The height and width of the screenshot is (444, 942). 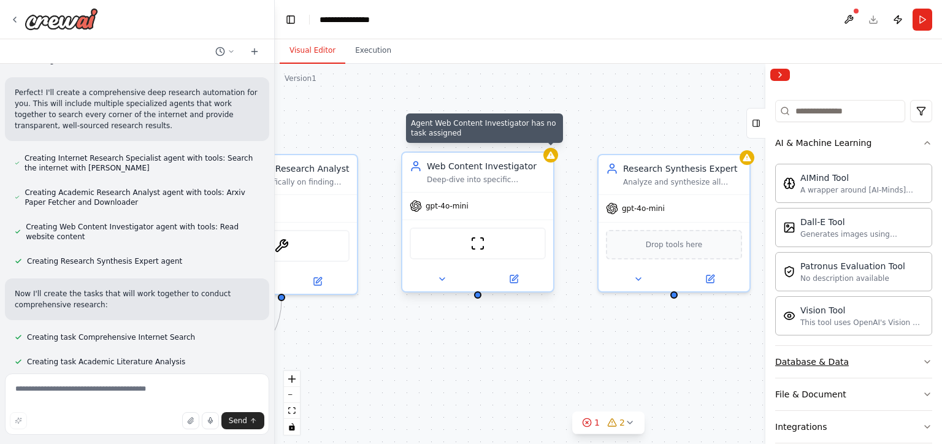 What do you see at coordinates (282, 246) in the screenshot?
I see `img: ArxivPaperTool` at bounding box center [282, 246].